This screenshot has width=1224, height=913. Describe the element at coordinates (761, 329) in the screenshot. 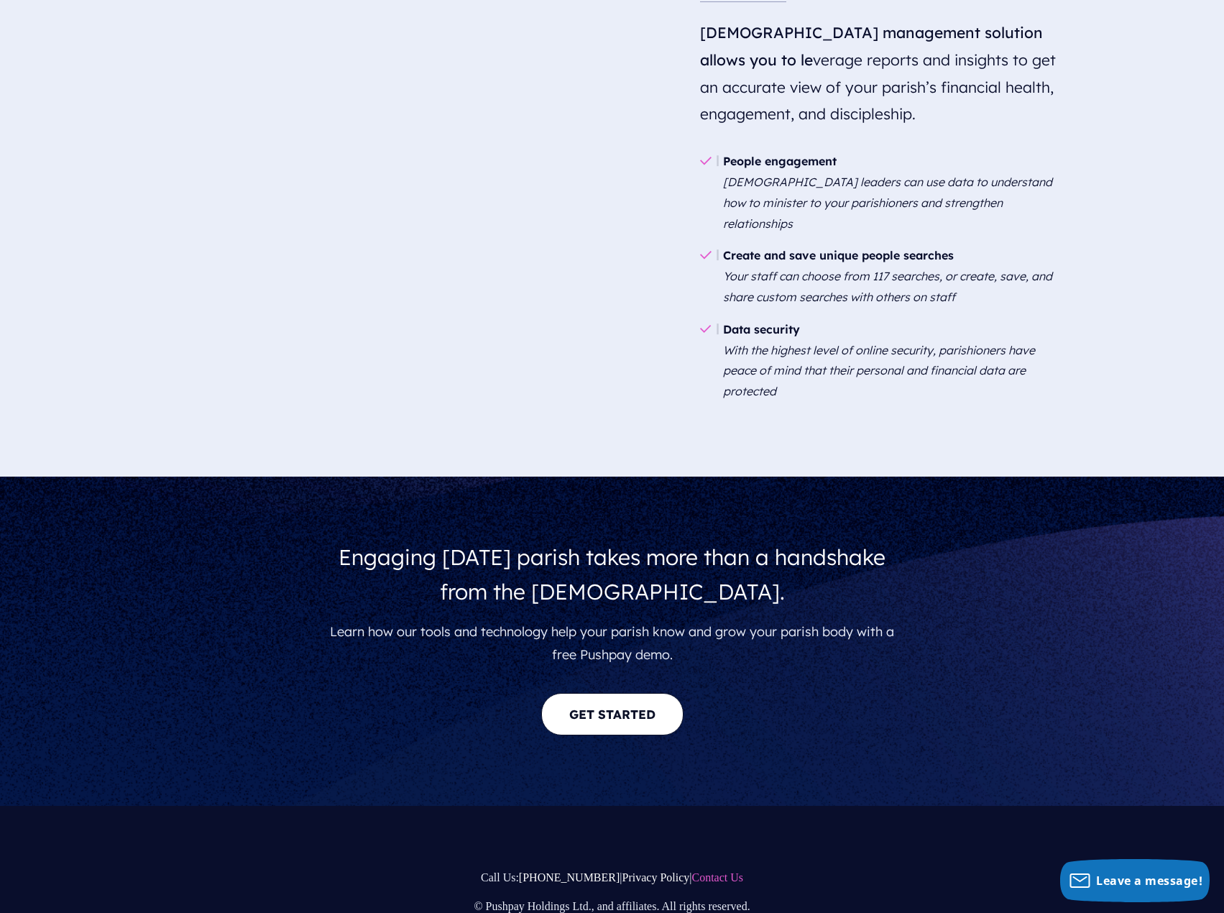

I see `b: Data security` at that location.